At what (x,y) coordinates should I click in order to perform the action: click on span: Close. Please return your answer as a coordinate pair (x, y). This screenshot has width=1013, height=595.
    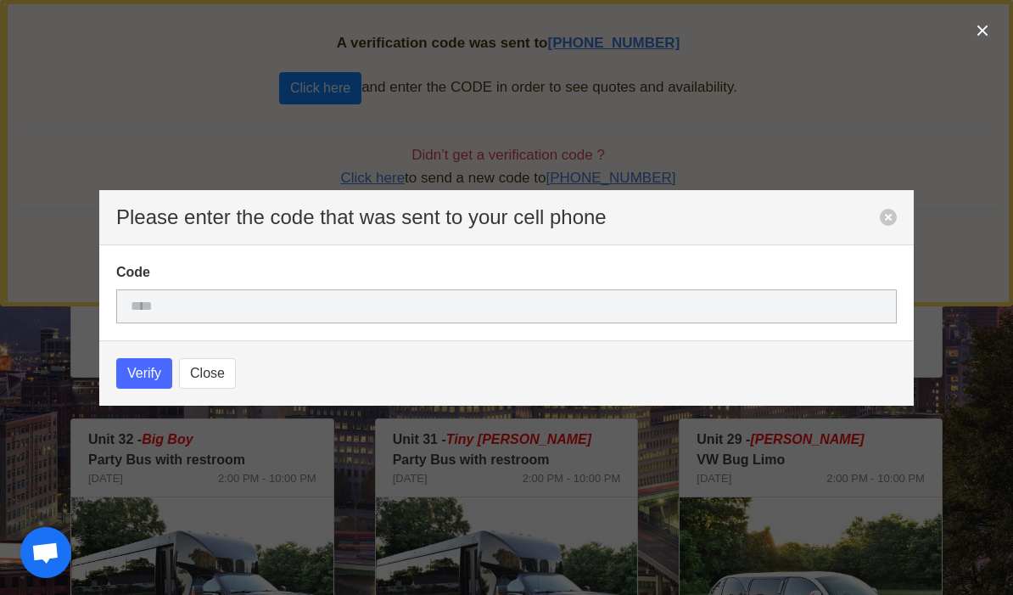
    Looking at the image, I should click on (207, 373).